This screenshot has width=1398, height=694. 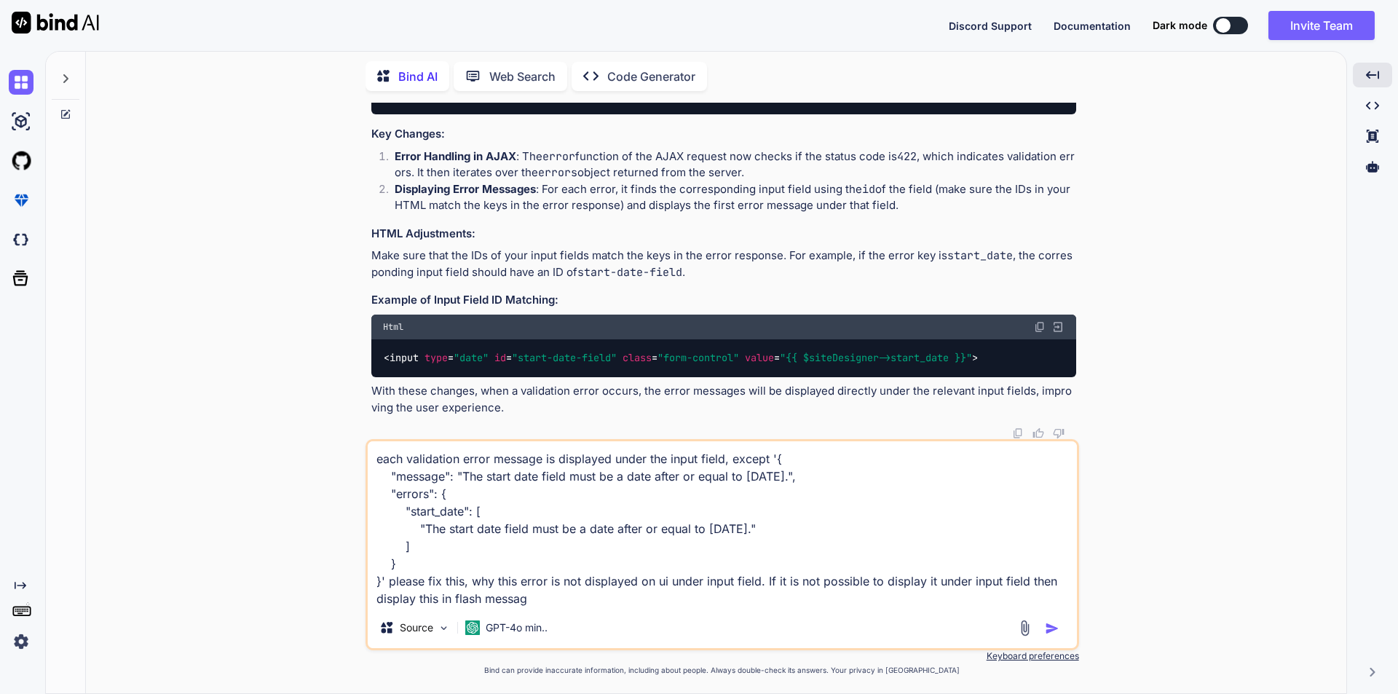 What do you see at coordinates (698, 358) in the screenshot?
I see `span: "form-control"` at bounding box center [698, 358].